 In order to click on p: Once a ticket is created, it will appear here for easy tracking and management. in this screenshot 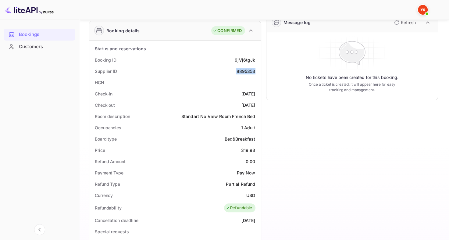, I will do `click(352, 87)`.